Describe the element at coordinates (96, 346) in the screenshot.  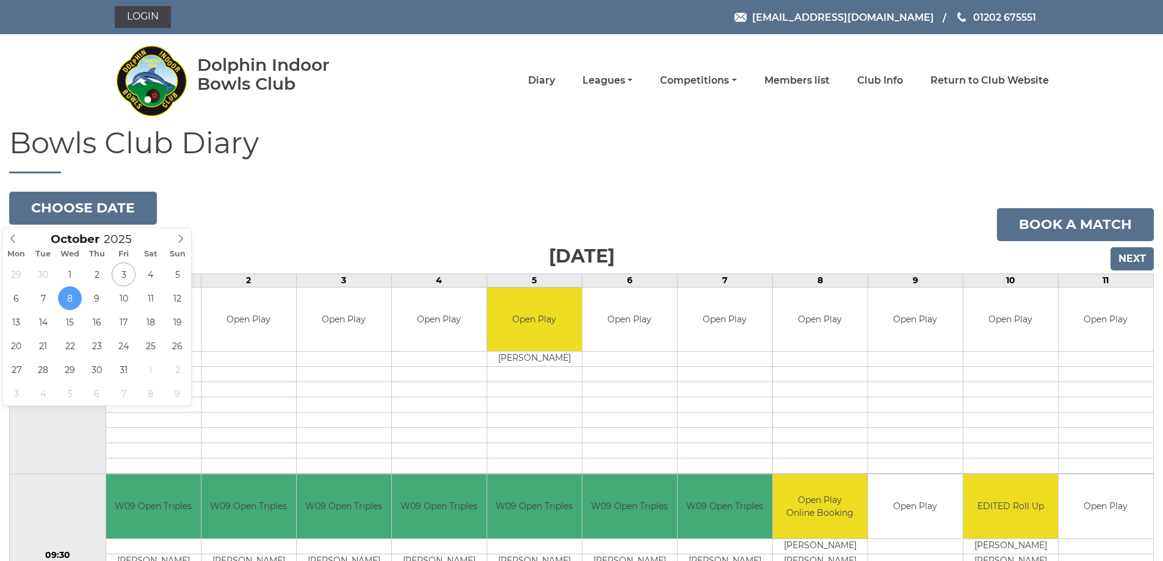
I see `span: October 23, 2025` at that location.